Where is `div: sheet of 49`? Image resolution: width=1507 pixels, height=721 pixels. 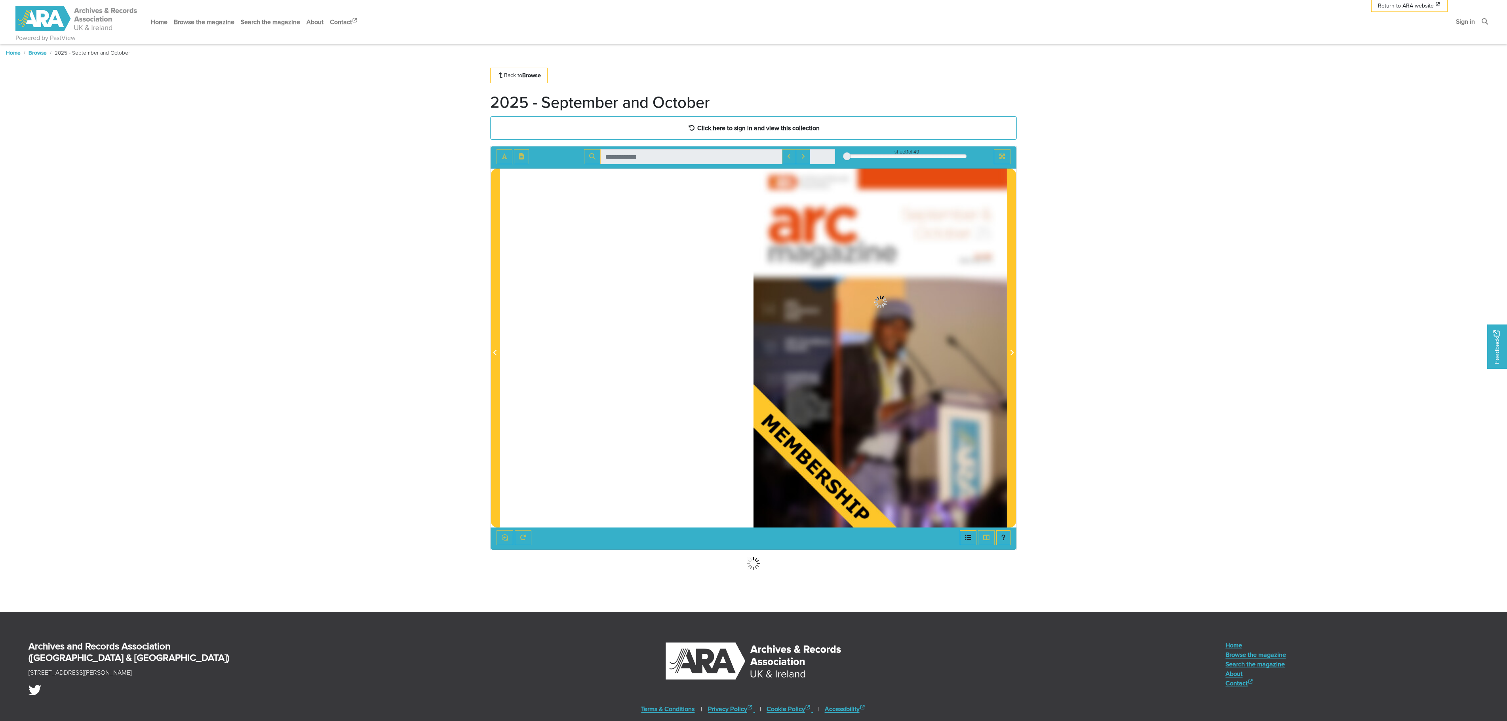 div: sheet of 49 is located at coordinates (907, 152).